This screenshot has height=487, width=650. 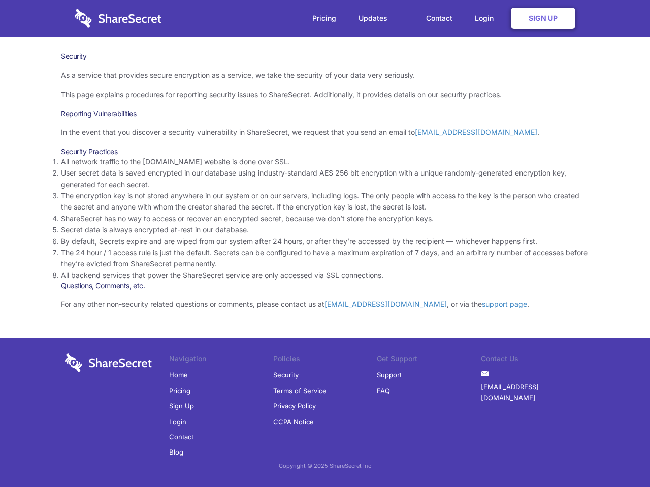 I want to click on li: Contact Us, so click(x=532, y=360).